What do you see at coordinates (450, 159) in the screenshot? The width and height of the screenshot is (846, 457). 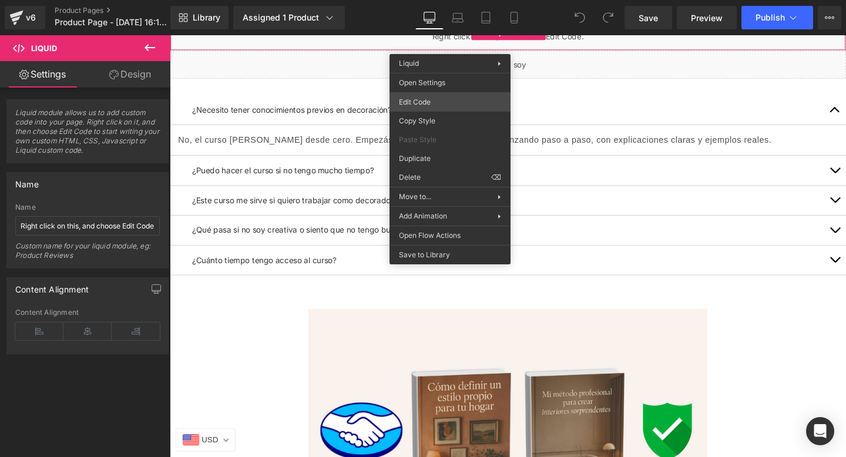 I see `span: Duplicate` at bounding box center [450, 159].